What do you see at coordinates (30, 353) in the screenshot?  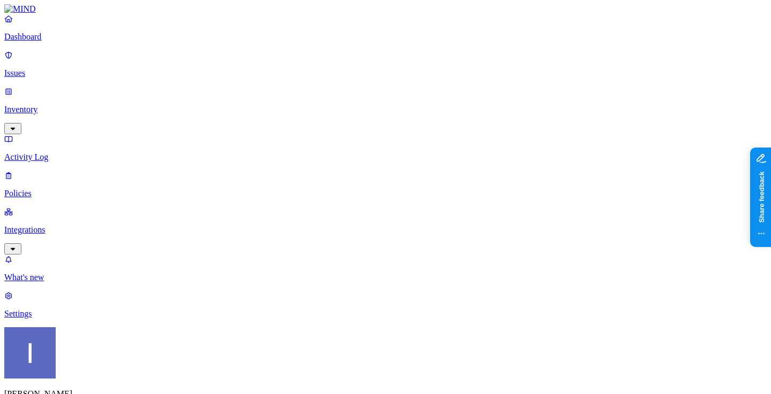 I see `img: Itai Schwartz` at bounding box center [30, 353].